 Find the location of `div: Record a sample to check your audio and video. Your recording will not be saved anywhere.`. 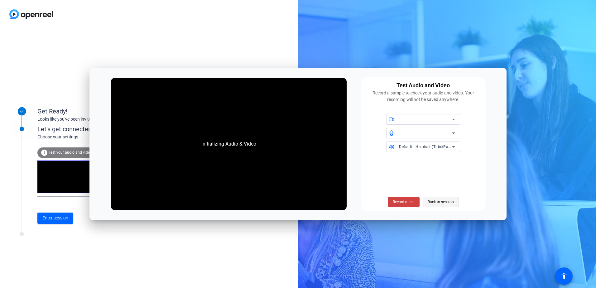

div: Record a sample to check your audio and video. Your recording will not be saved anywhere. is located at coordinates (423, 96).